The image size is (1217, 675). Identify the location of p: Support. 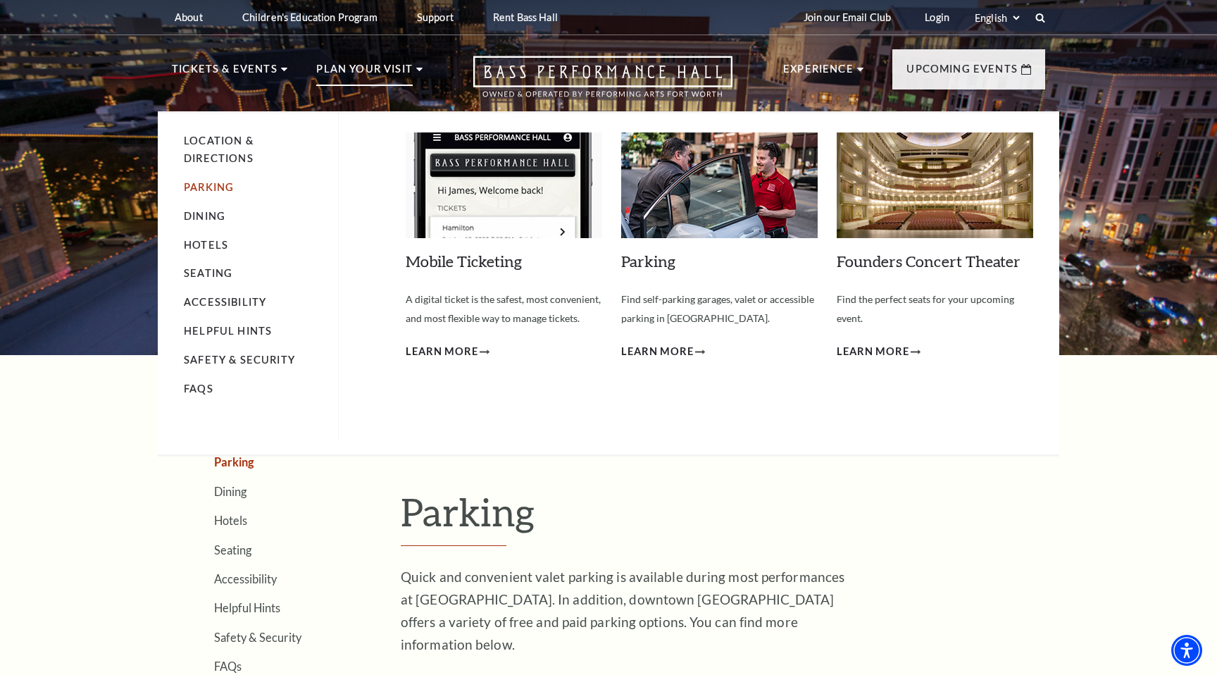
(435, 17).